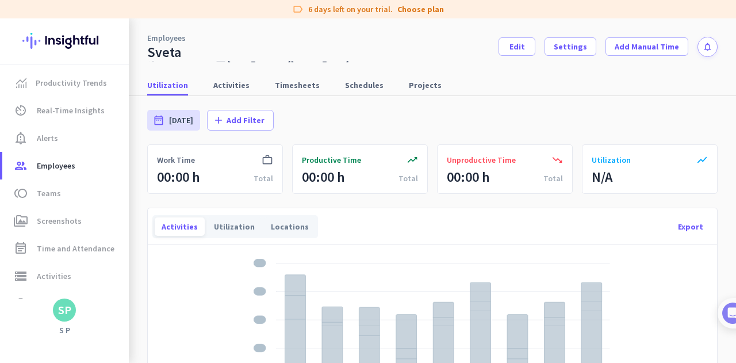  What do you see at coordinates (21, 166) in the screenshot?
I see `i: group` at bounding box center [21, 166].